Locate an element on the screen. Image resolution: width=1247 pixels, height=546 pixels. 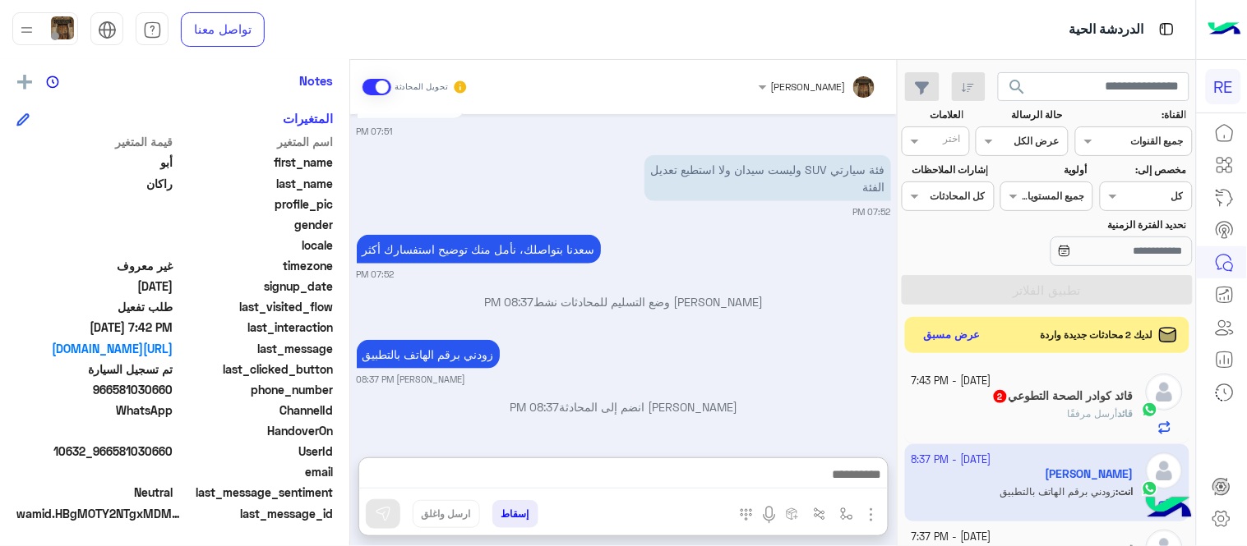
span: gender is located at coordinates (255, 224).